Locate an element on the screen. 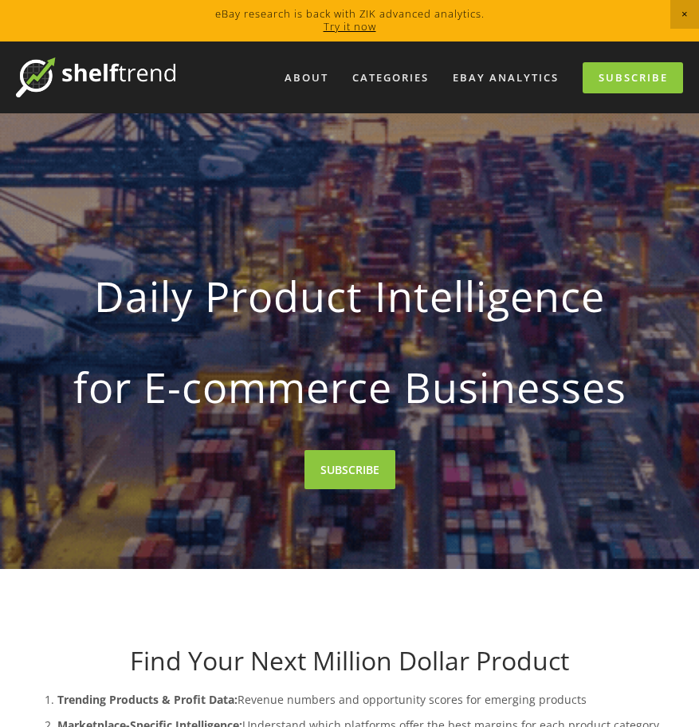  a: Try it now is located at coordinates (350, 26).